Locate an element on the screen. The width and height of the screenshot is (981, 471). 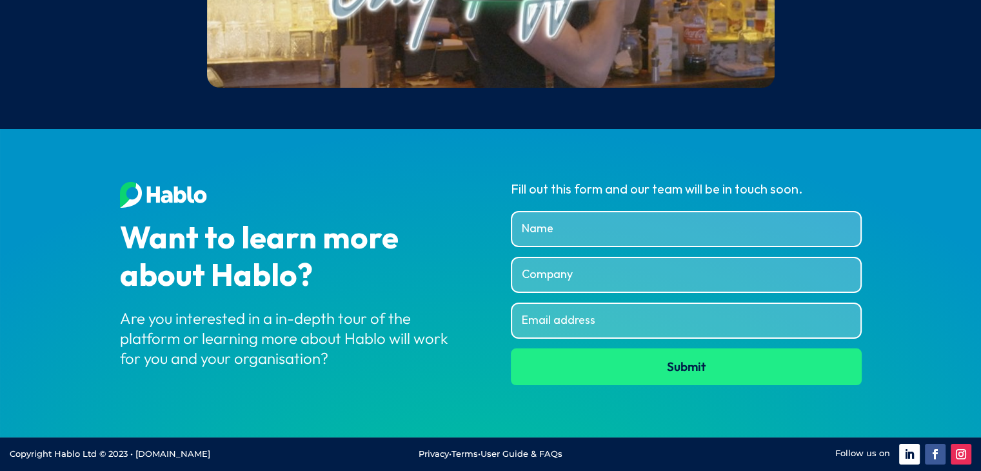
a: User Guide & FAQs is located at coordinates (521, 454).